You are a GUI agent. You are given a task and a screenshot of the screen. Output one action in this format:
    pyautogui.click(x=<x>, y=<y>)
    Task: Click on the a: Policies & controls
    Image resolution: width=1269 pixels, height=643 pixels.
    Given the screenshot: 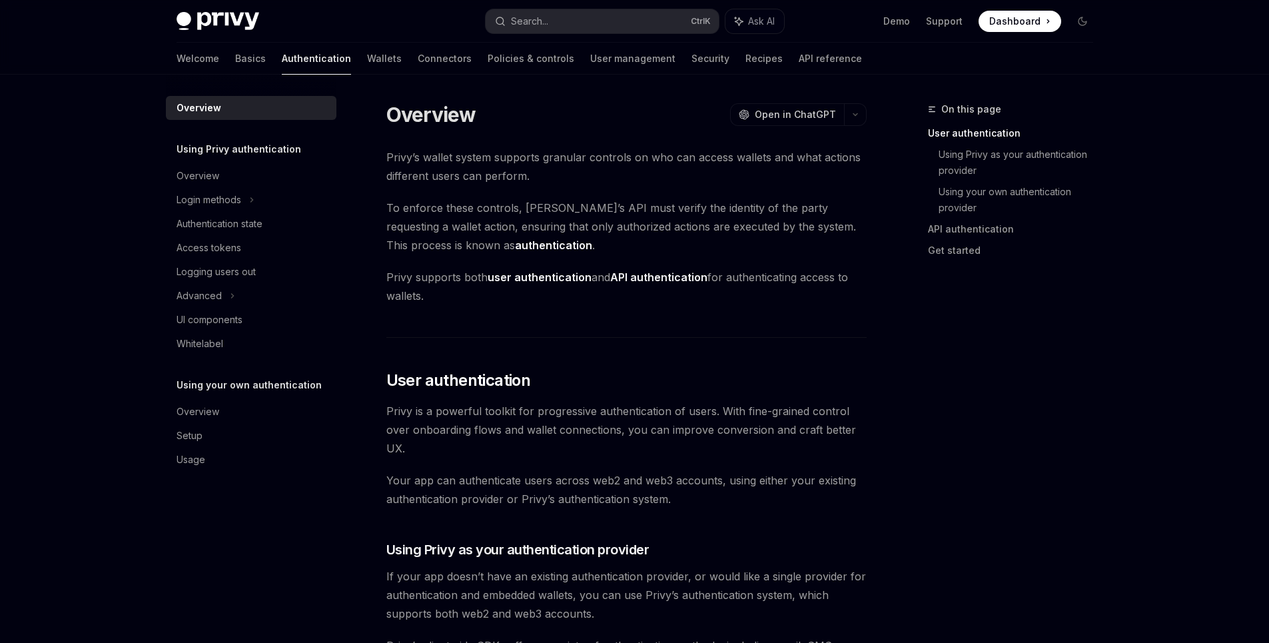 What is the action you would take?
    pyautogui.click(x=531, y=59)
    